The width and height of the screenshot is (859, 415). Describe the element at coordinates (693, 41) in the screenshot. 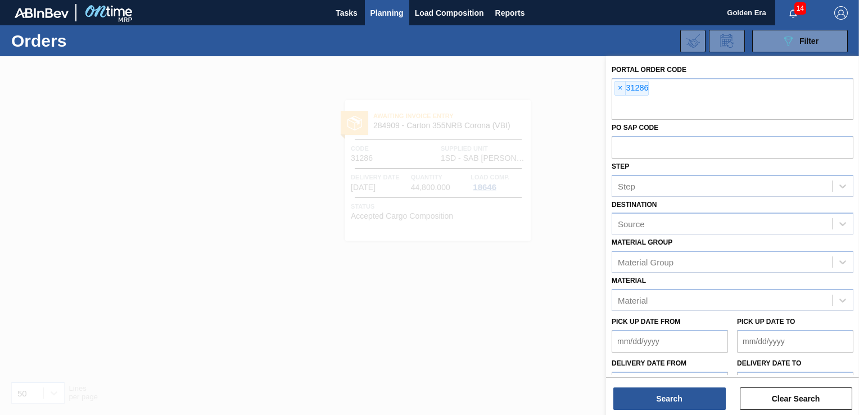

I see `div: Import Order Negotiation` at that location.